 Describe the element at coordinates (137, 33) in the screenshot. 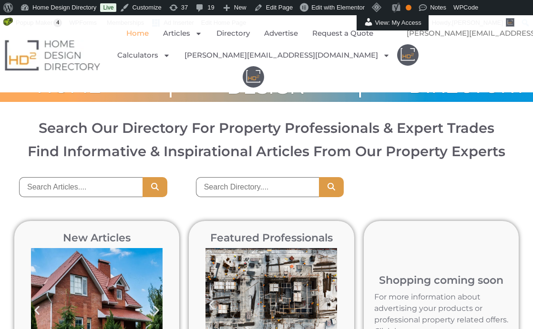

I see `a: Home` at that location.